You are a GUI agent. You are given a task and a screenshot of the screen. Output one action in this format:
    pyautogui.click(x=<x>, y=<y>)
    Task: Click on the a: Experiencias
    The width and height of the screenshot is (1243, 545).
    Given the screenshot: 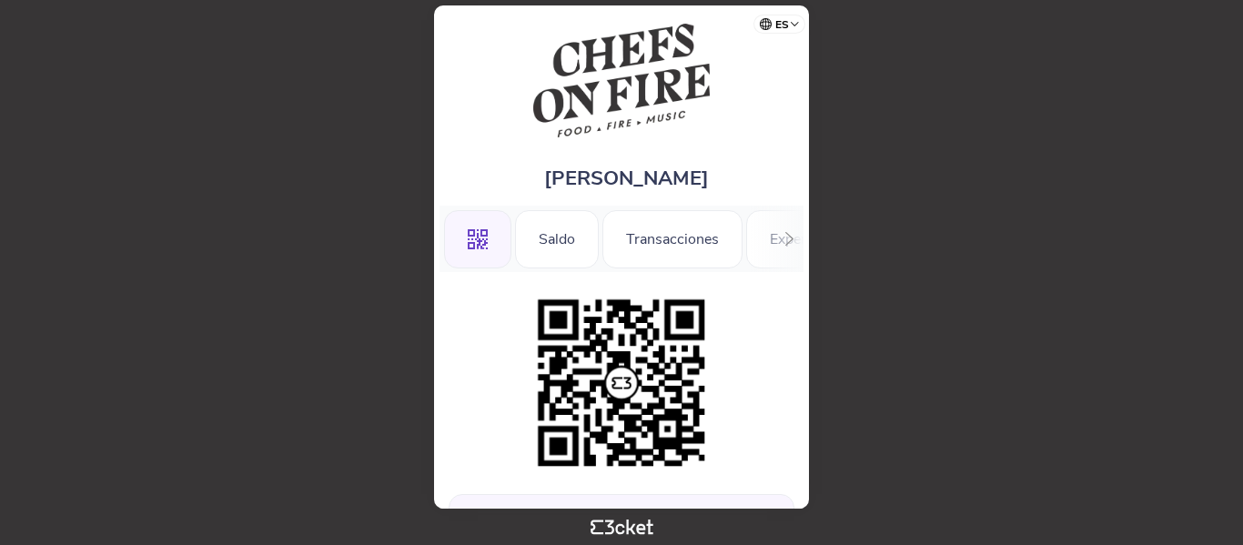 What is the action you would take?
    pyautogui.click(x=810, y=238)
    